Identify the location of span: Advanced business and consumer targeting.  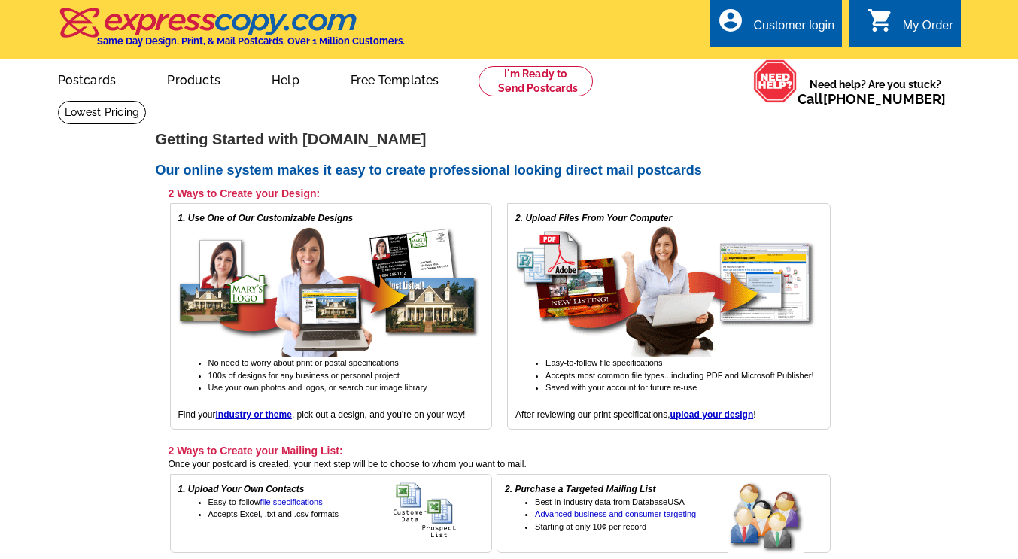
(616, 514).